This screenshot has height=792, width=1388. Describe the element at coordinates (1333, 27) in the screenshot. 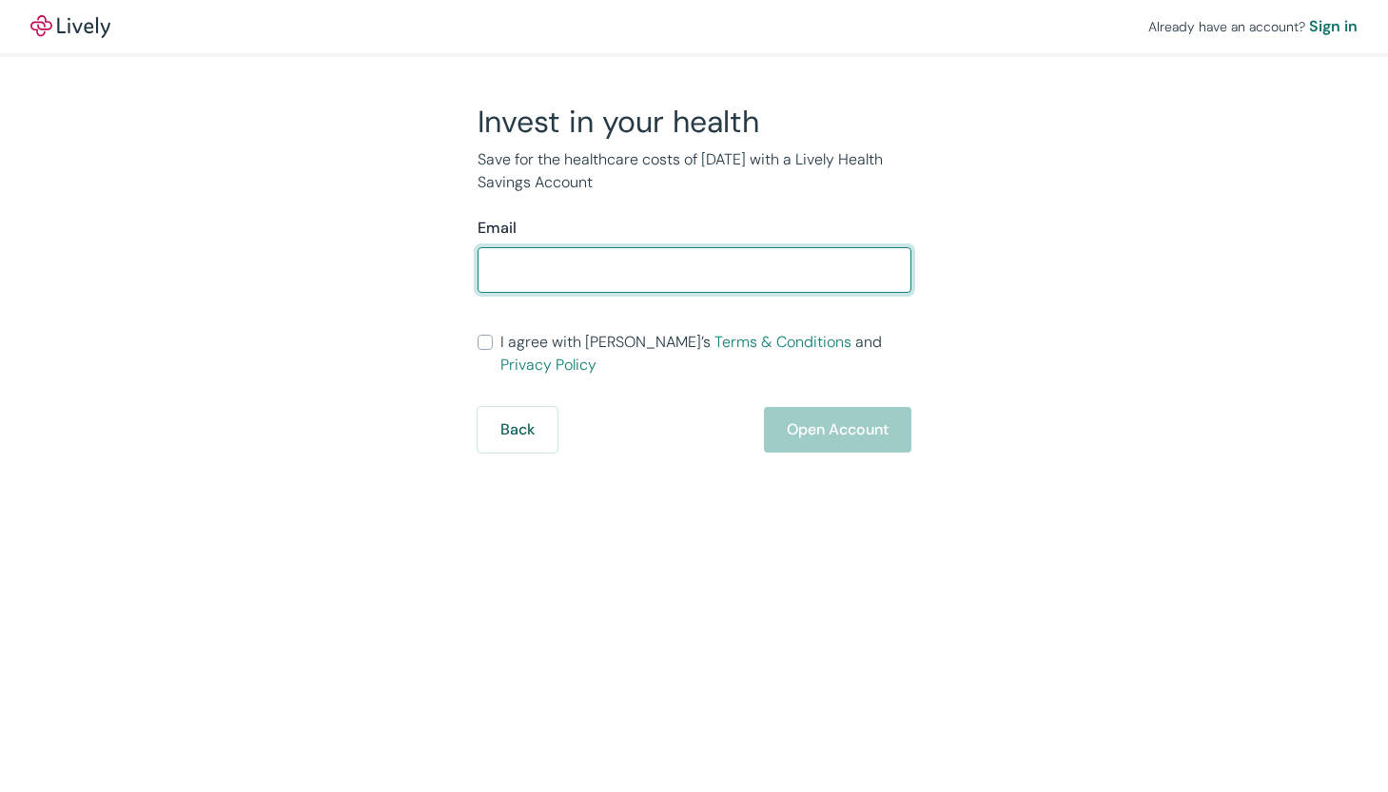

I see `div: Sign in` at that location.